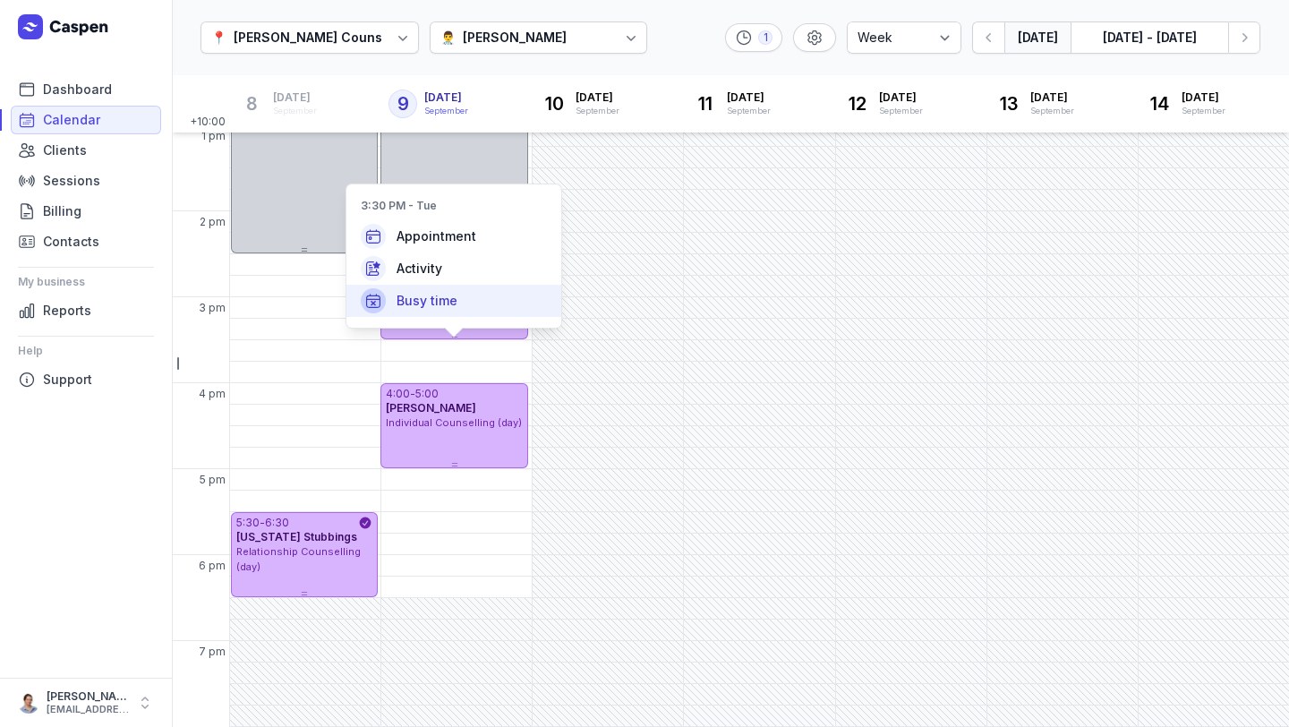  Describe the element at coordinates (212, 566) in the screenshot. I see `span: 6 pm` at that location.